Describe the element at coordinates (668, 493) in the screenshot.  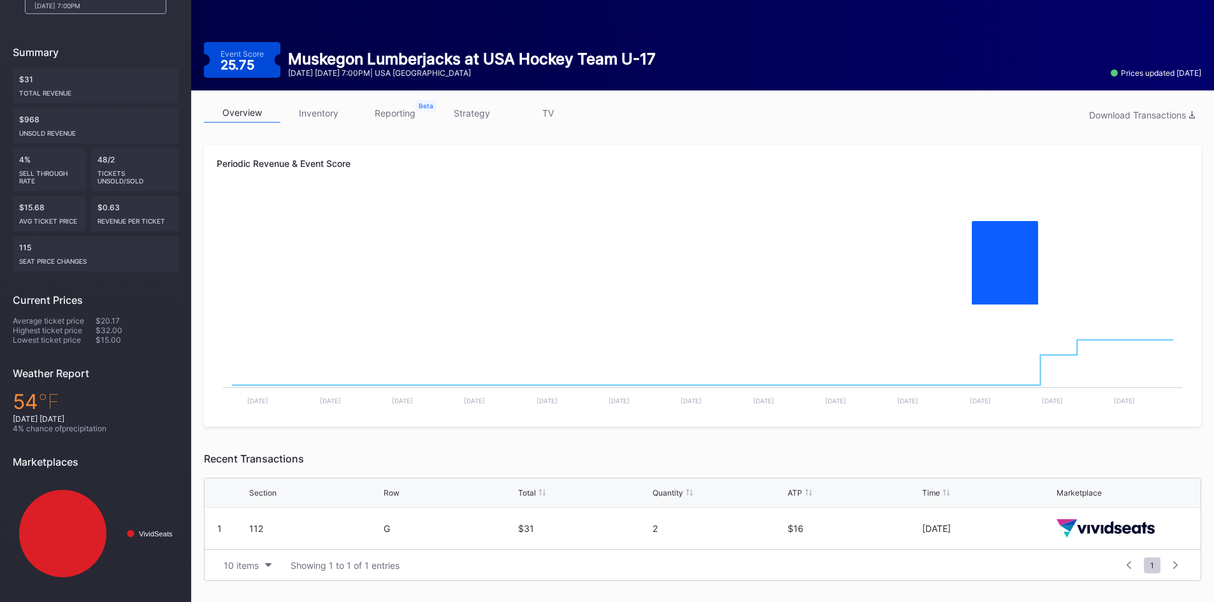
I see `div: Quantity` at that location.